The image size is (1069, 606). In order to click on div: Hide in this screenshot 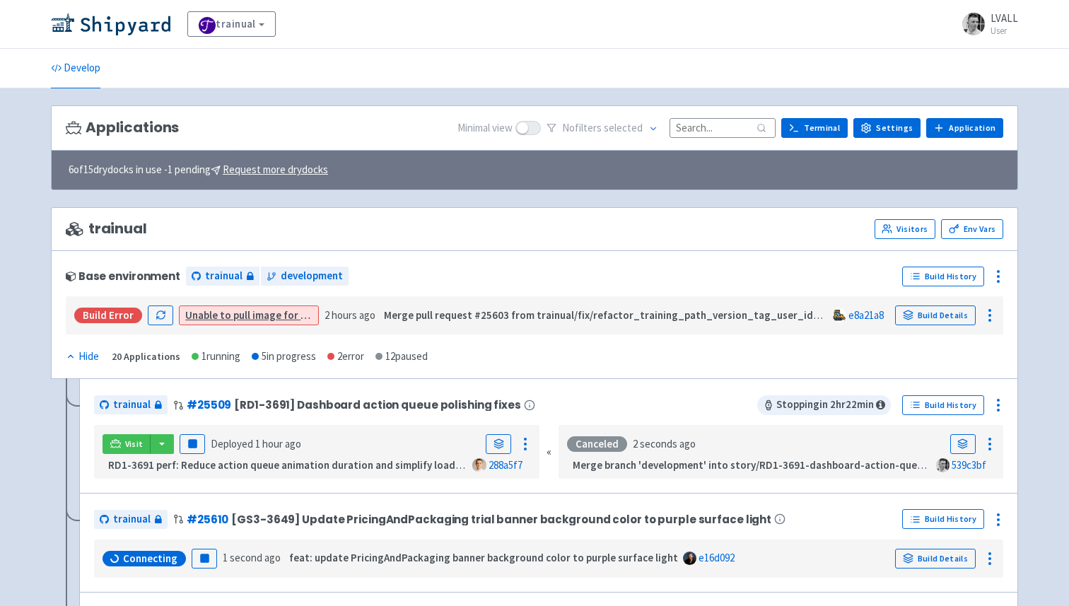, I will do `click(82, 356)`.